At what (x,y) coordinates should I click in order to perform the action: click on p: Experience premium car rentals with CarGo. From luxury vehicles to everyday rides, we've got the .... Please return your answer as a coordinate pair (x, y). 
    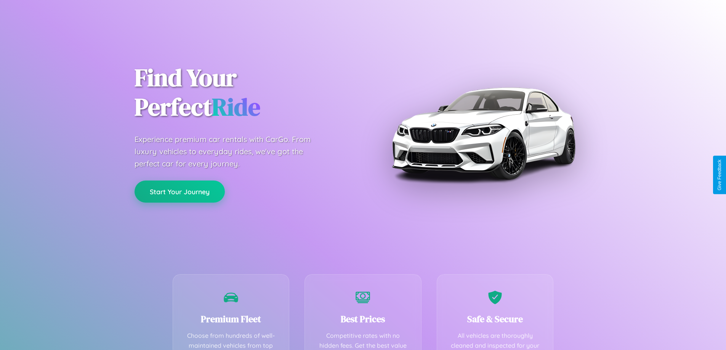
    Looking at the image, I should click on (230, 152).